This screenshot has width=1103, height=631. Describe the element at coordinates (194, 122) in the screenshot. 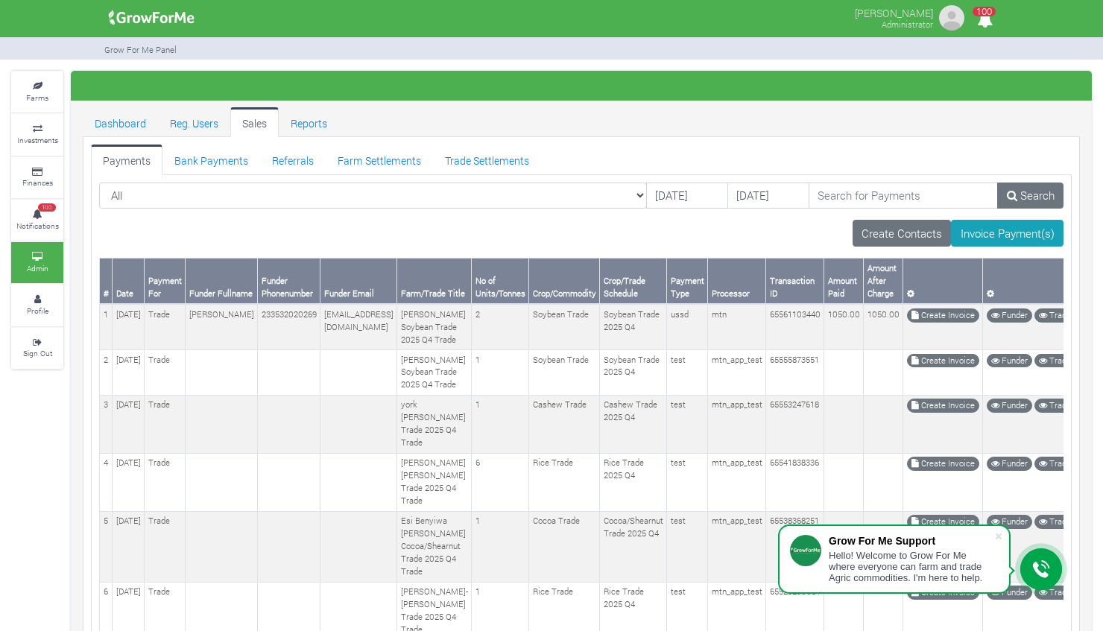

I see `a: Reg. Users` at that location.